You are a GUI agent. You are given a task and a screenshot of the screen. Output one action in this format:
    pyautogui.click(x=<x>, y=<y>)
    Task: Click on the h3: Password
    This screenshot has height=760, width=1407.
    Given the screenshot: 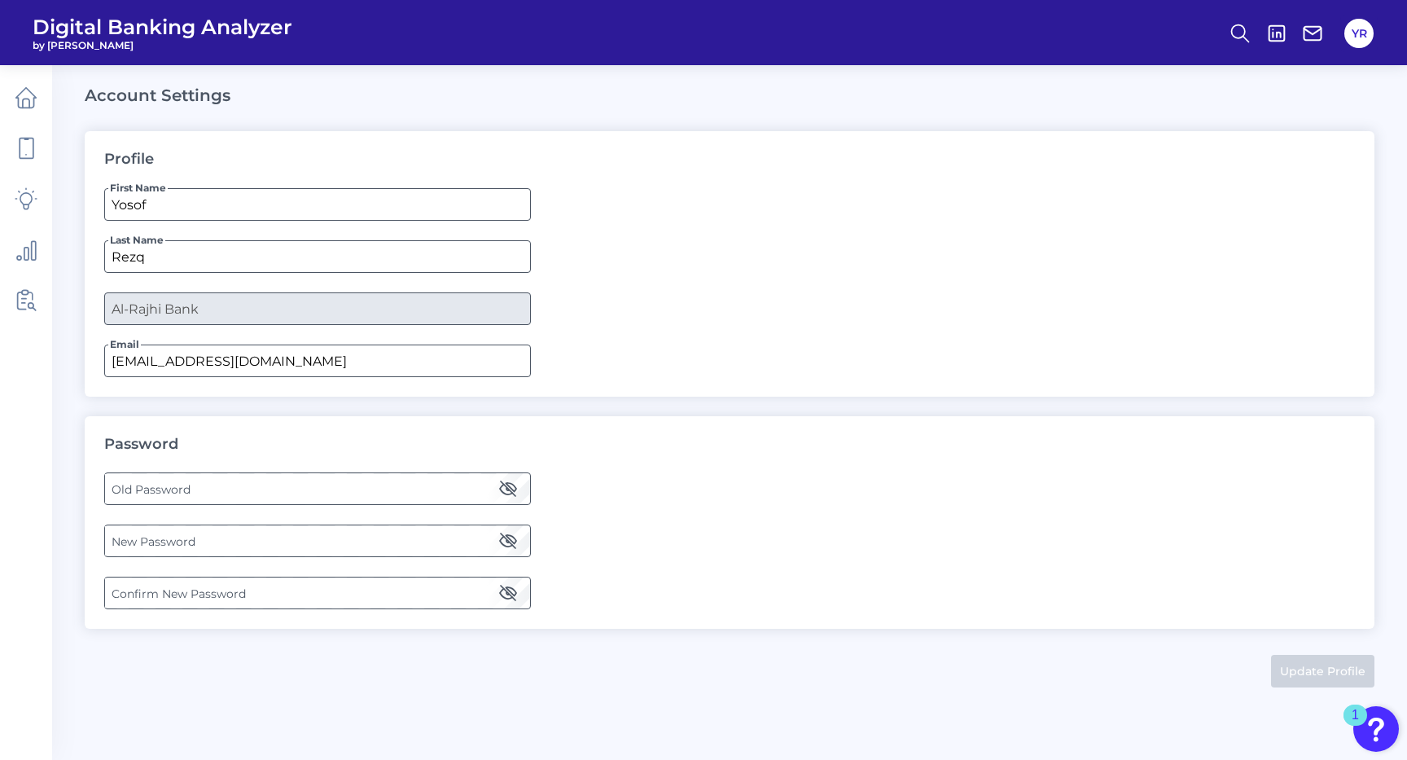 What is the action you would take?
    pyautogui.click(x=141, y=445)
    